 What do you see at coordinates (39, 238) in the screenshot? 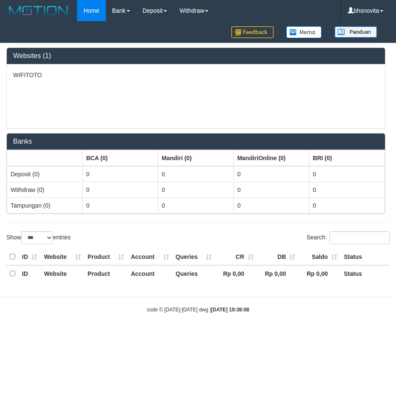
I see `label: Show entries` at bounding box center [39, 238].